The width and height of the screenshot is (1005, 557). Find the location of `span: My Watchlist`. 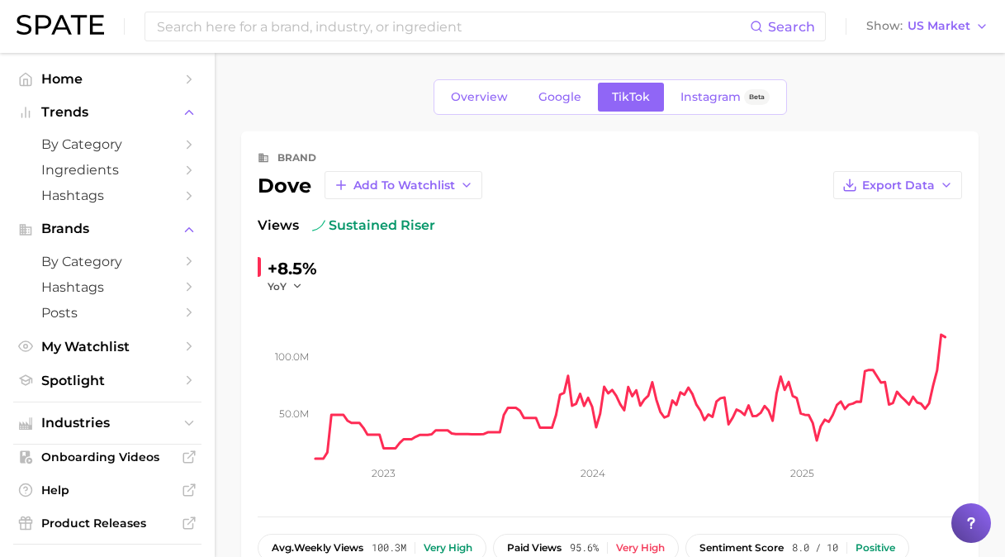

span: My Watchlist is located at coordinates (107, 346).